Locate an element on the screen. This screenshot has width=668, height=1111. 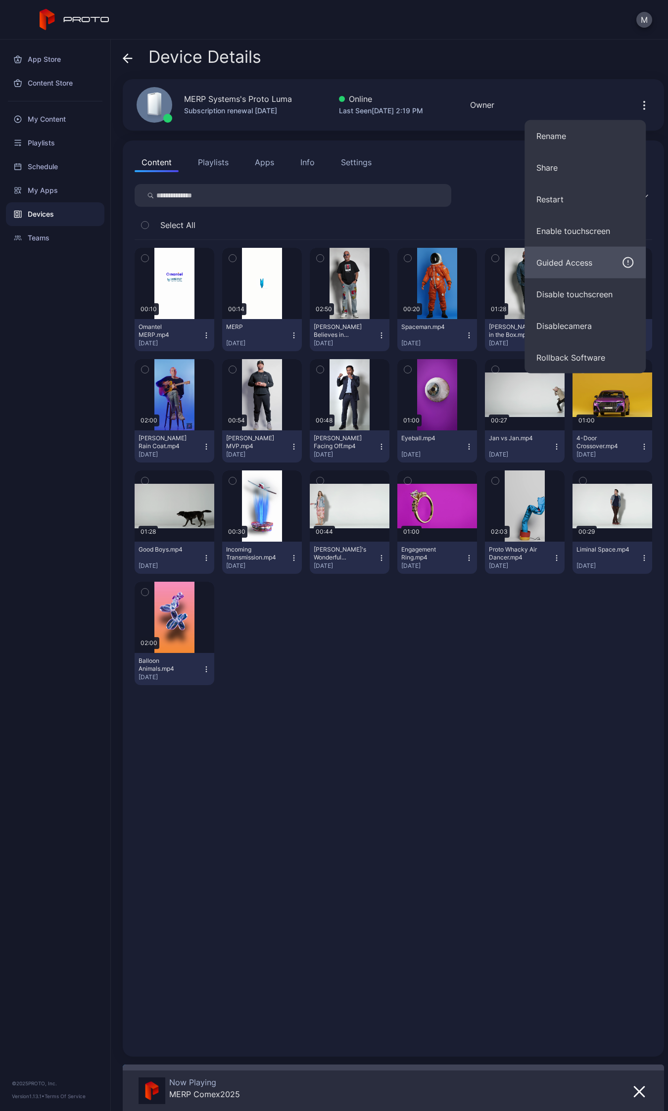
button: Rename is located at coordinates (585, 136).